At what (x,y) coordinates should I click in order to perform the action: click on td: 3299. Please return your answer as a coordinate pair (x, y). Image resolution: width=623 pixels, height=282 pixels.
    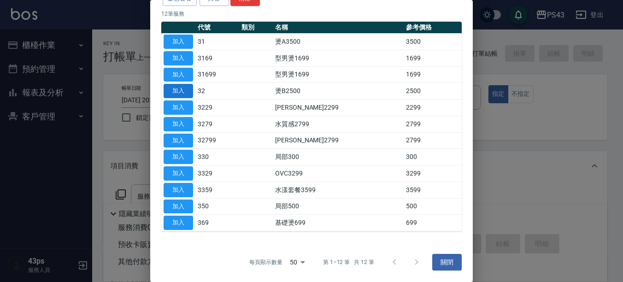
    Looking at the image, I should click on (433, 174).